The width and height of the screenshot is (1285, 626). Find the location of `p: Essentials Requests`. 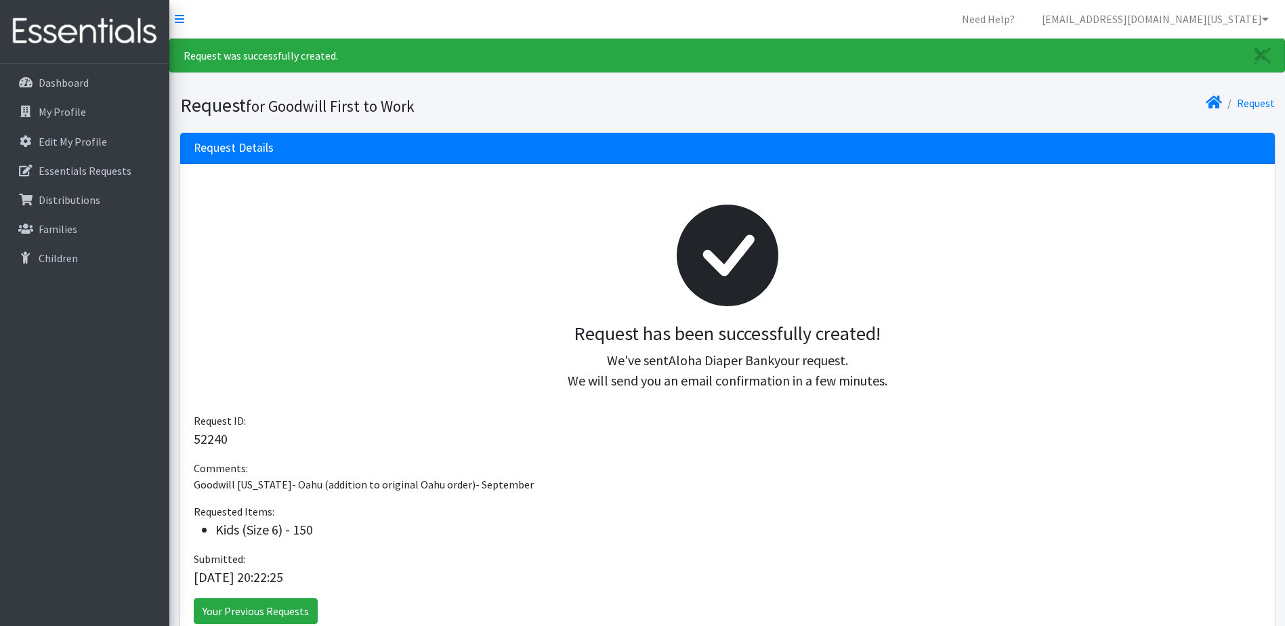

p: Essentials Requests is located at coordinates (85, 171).